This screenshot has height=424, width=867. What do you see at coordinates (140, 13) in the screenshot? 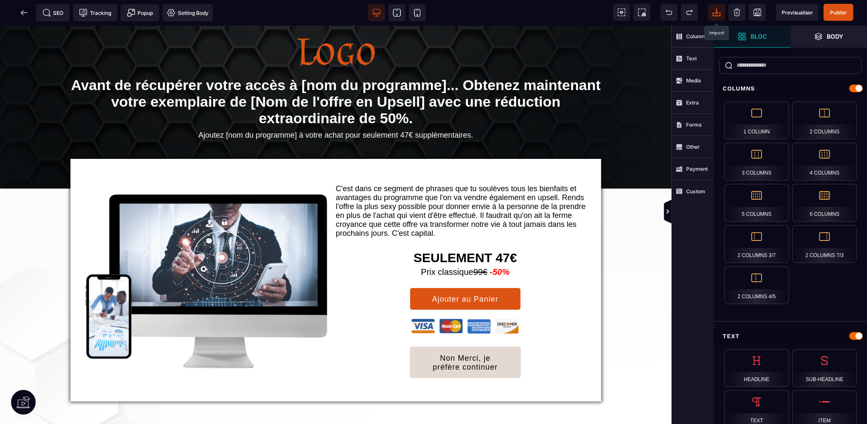
I see `span: Popup` at bounding box center [140, 13].